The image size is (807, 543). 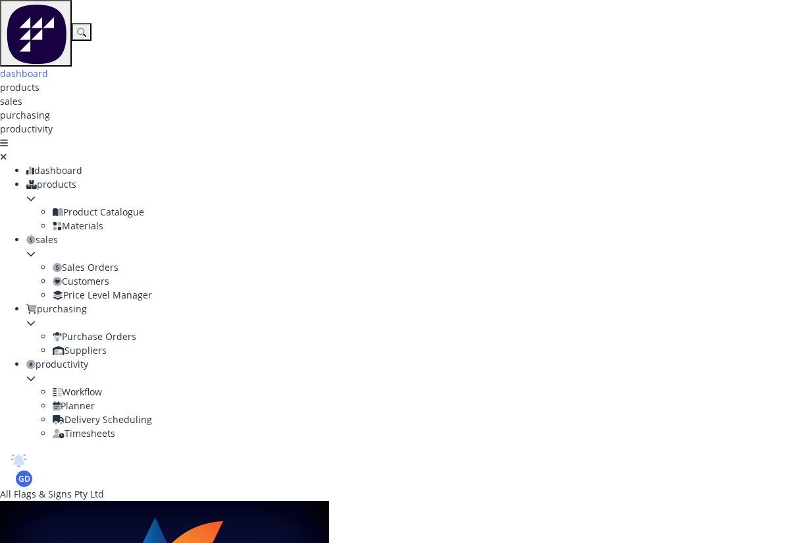 What do you see at coordinates (417, 239) in the screenshot?
I see `div: sales` at bounding box center [417, 239].